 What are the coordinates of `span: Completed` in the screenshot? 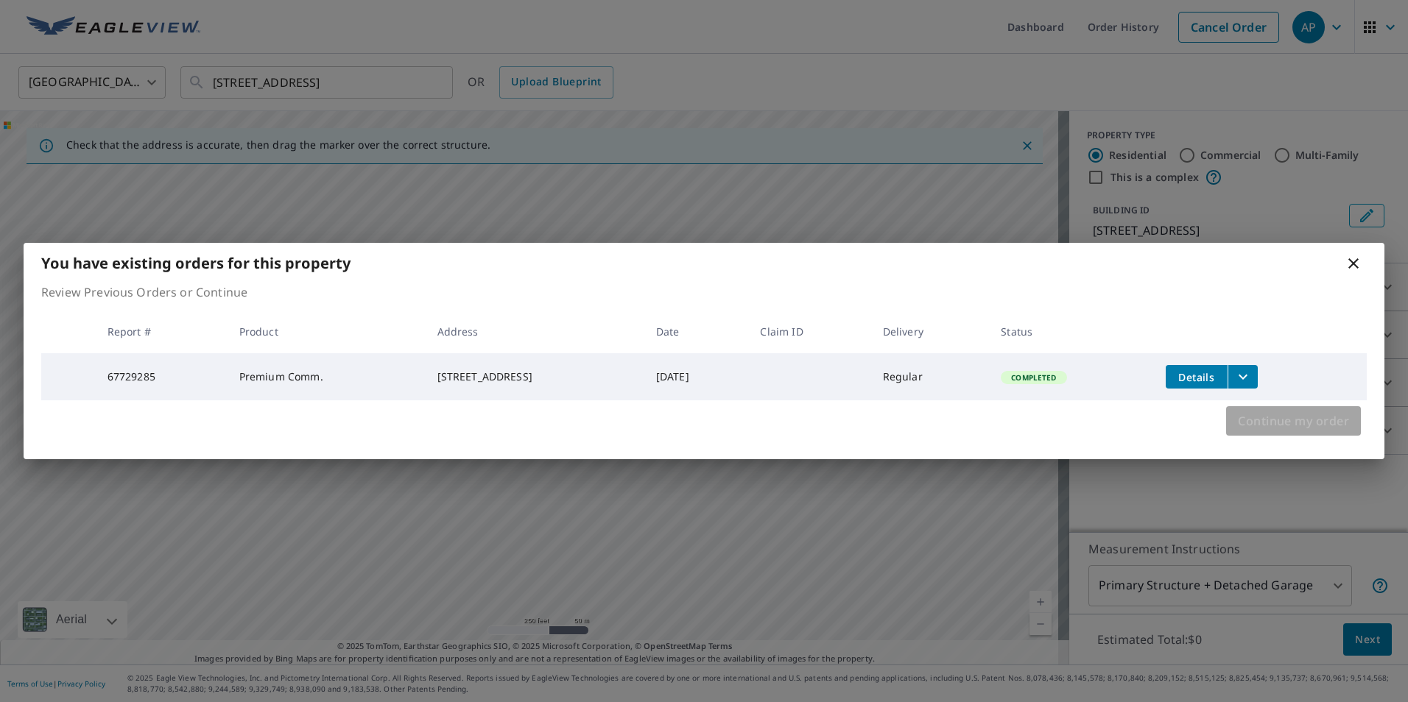 It's located at (1033, 378).